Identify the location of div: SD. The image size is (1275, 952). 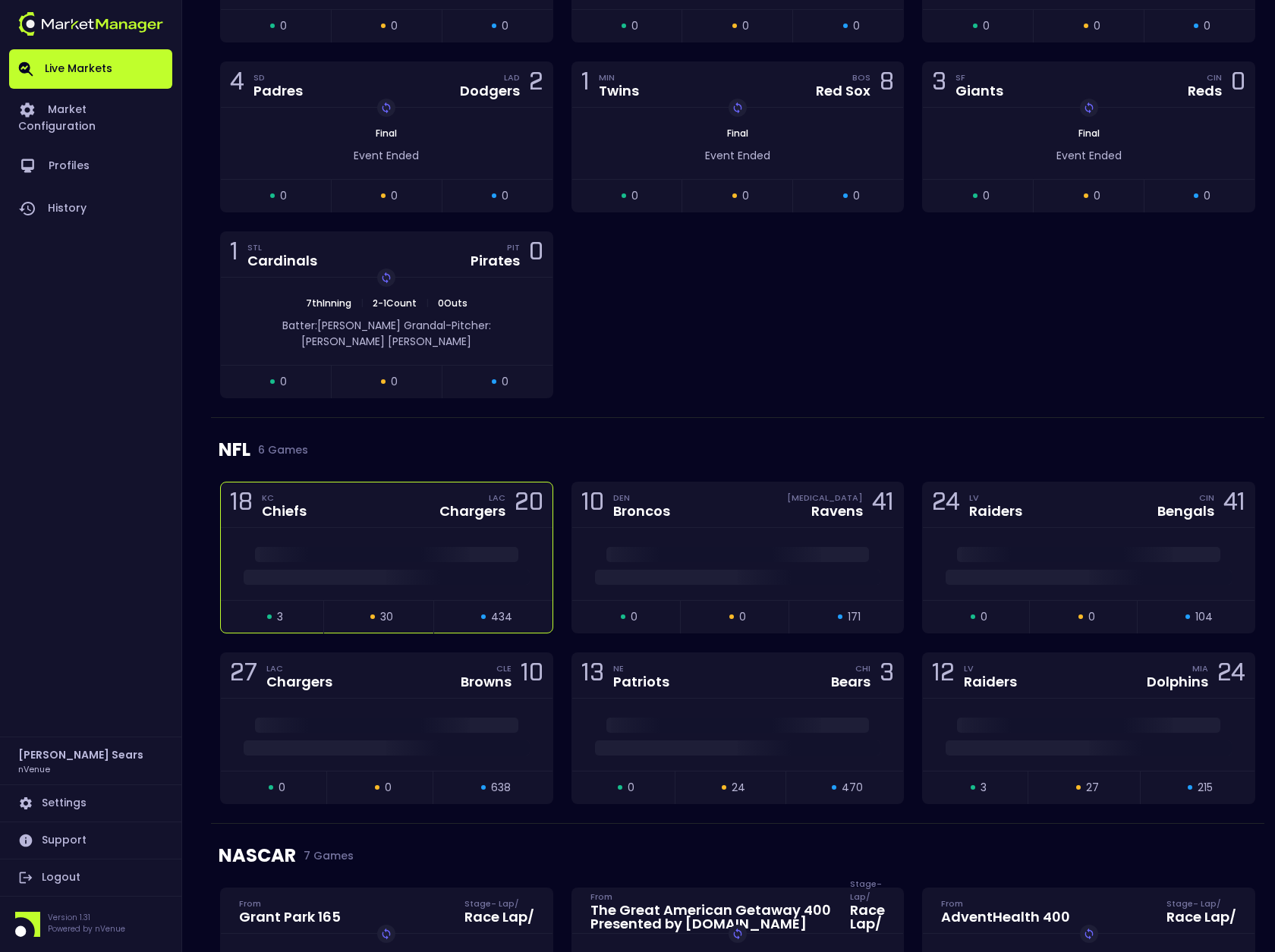
(278, 77).